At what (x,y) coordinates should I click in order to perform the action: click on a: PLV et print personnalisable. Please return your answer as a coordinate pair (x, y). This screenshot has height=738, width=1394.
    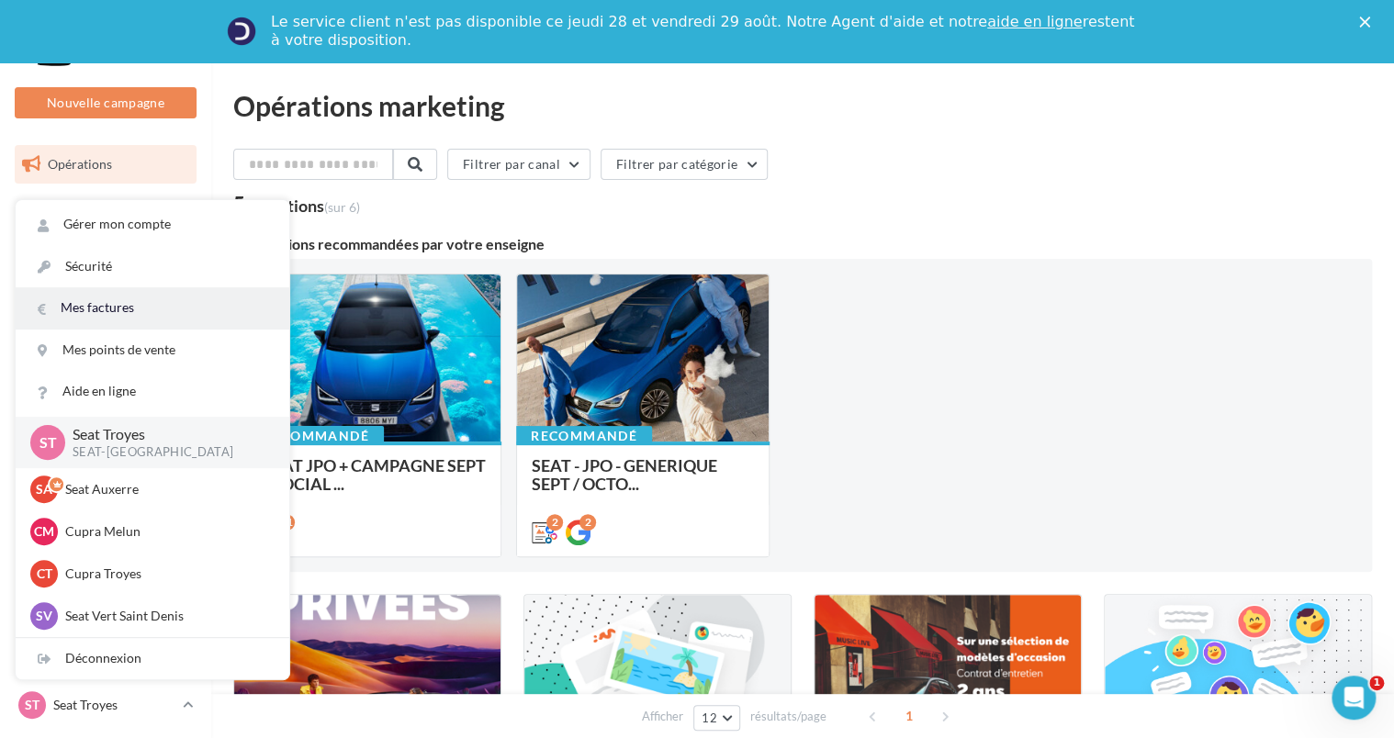
    Looking at the image, I should click on (106, 493).